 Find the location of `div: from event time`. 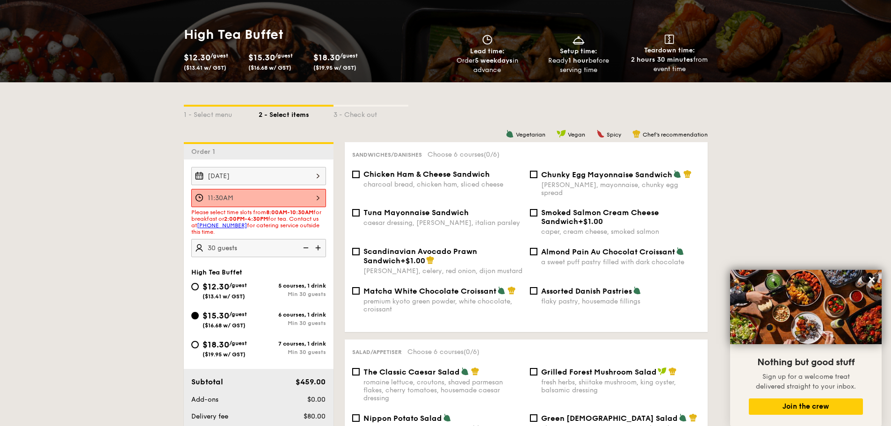

div: from event time is located at coordinates (669, 65).